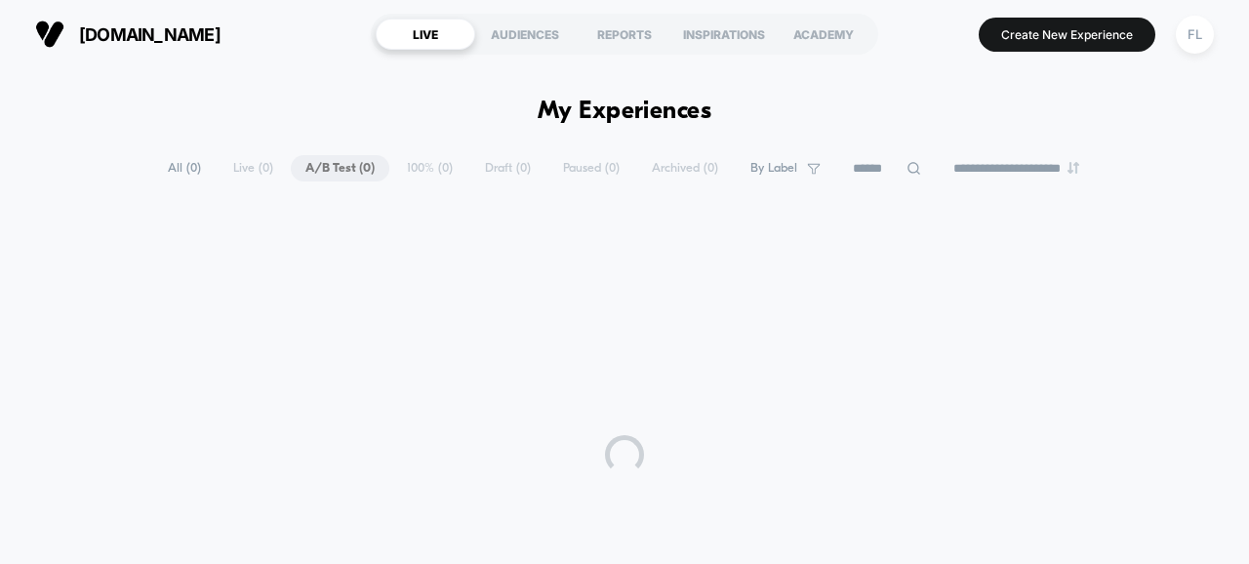 This screenshot has width=1249, height=564. What do you see at coordinates (1067, 34) in the screenshot?
I see `button: Create New Experience` at bounding box center [1067, 34].